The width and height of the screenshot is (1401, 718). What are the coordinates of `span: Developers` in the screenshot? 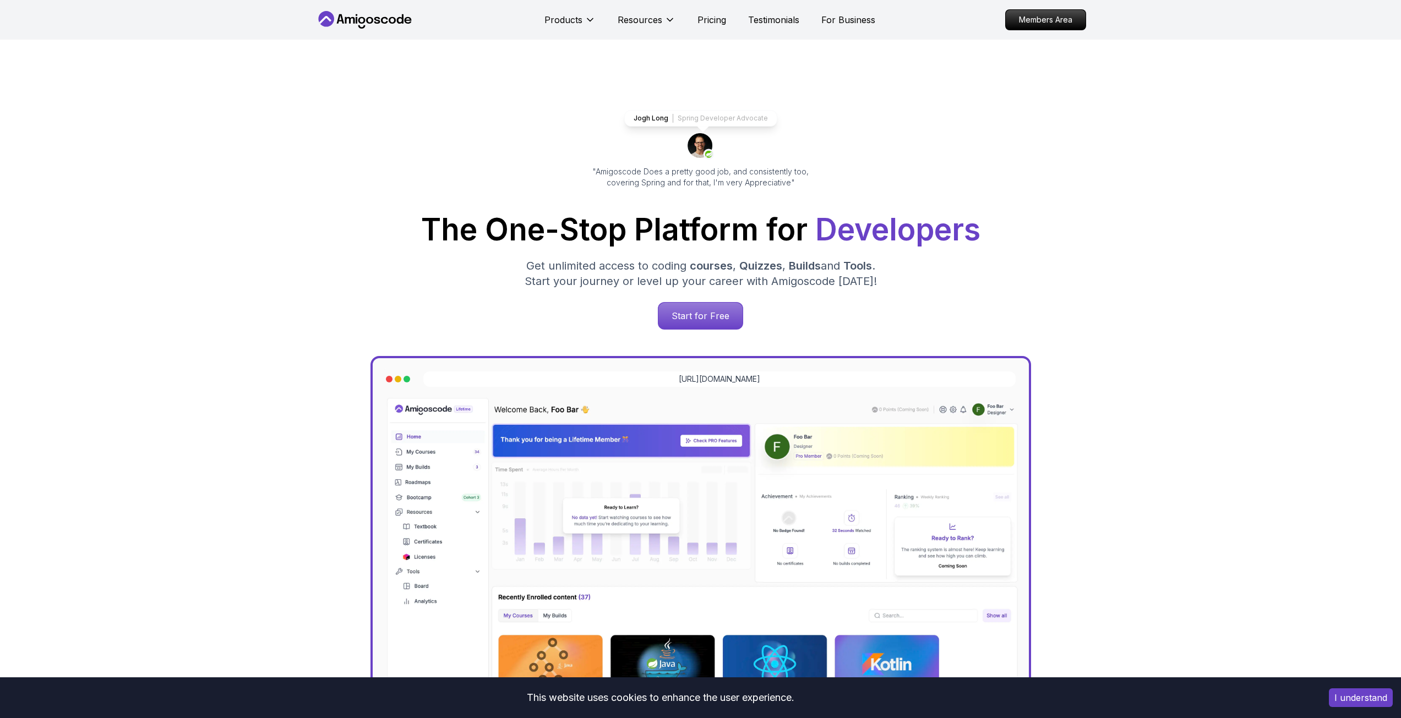 It's located at (898, 230).